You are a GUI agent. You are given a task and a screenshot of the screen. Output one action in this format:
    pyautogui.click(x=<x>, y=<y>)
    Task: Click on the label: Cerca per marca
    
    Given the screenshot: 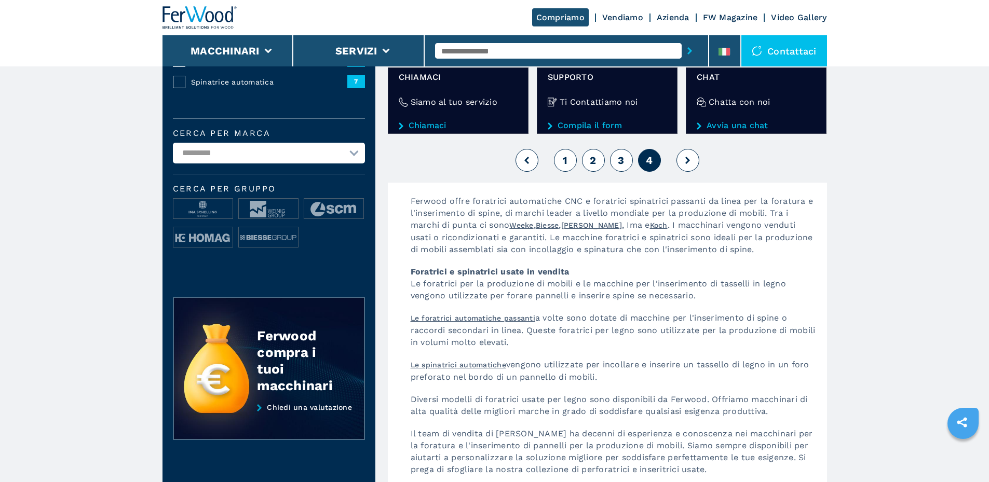 What is the action you would take?
    pyautogui.click(x=269, y=133)
    